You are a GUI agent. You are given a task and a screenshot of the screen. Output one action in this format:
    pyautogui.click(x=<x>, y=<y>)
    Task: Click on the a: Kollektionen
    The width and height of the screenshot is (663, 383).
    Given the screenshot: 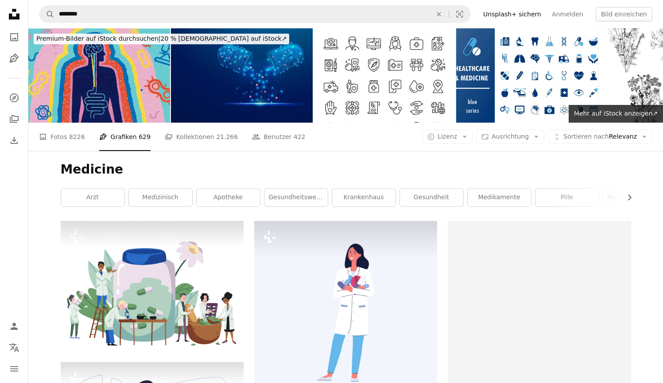 What is the action you would take?
    pyautogui.click(x=14, y=119)
    